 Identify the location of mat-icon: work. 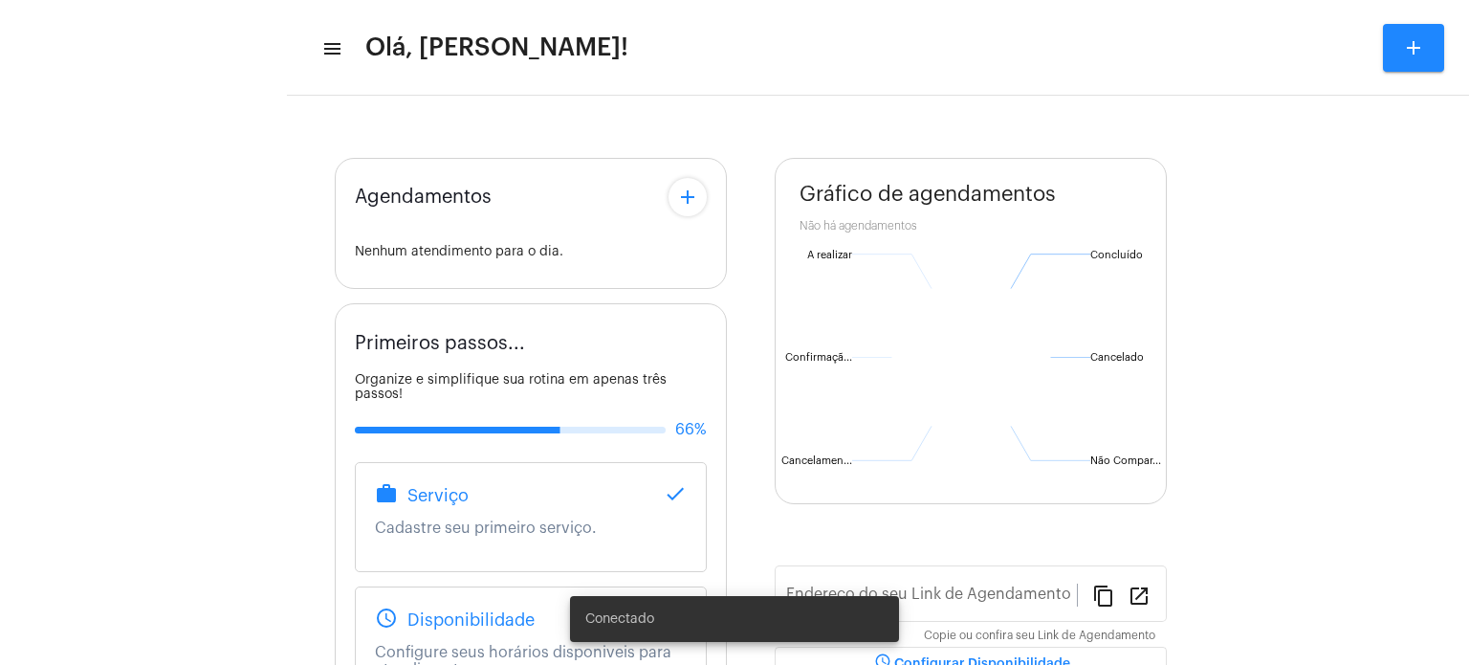
(386, 493).